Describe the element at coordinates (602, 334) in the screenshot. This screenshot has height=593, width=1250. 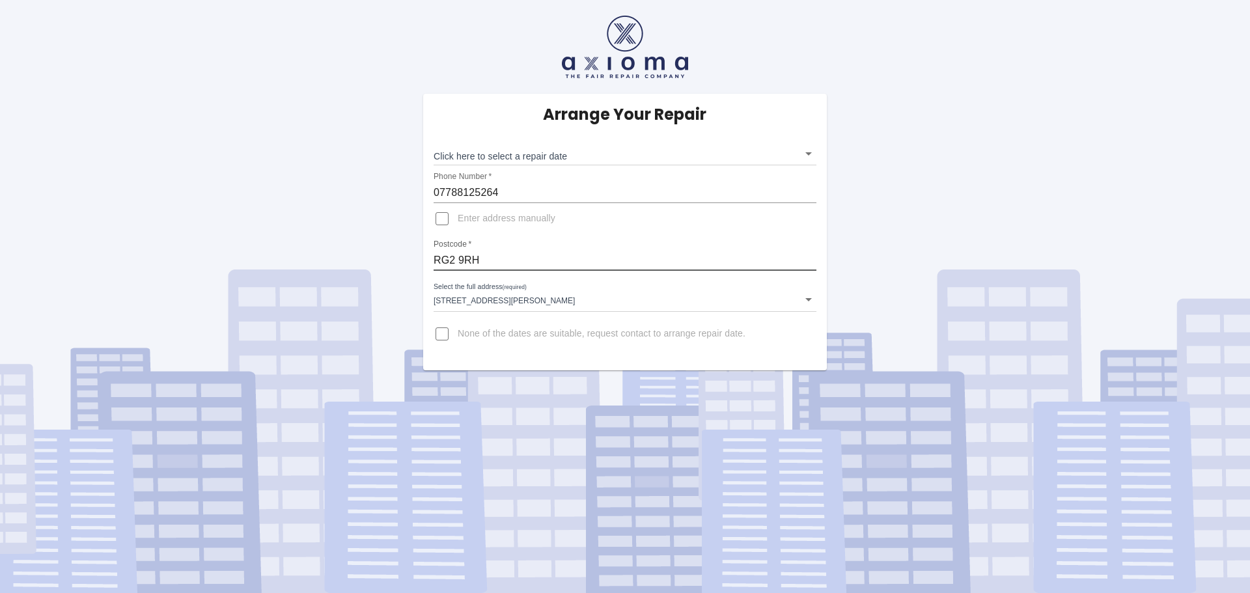
I see `span: None of the dates are suitable, request contact to arrange repair date.` at that location.